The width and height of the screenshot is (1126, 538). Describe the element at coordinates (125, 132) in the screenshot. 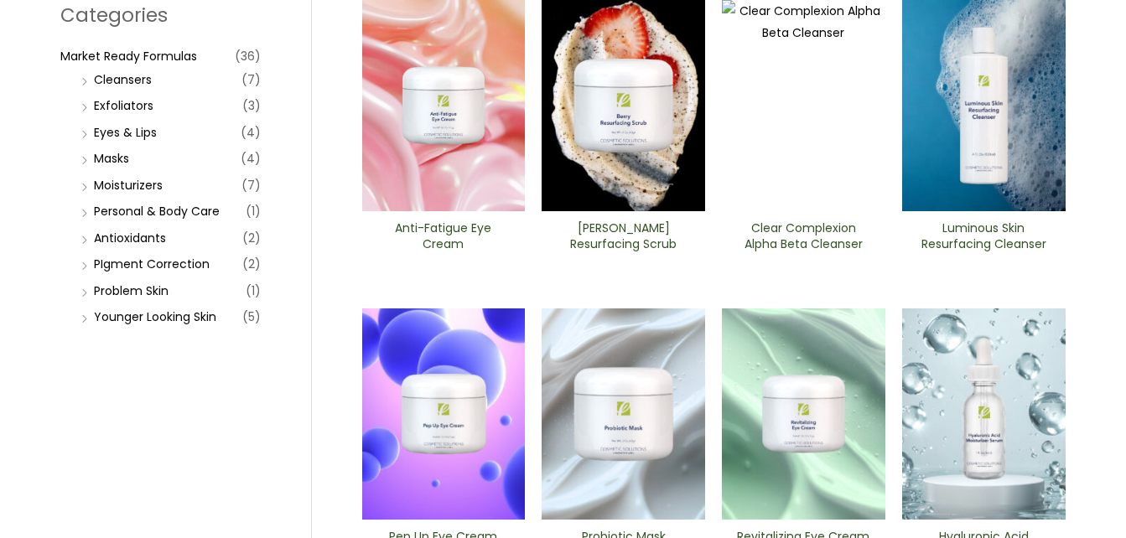

I see `a: Eyes & Lips` at that location.